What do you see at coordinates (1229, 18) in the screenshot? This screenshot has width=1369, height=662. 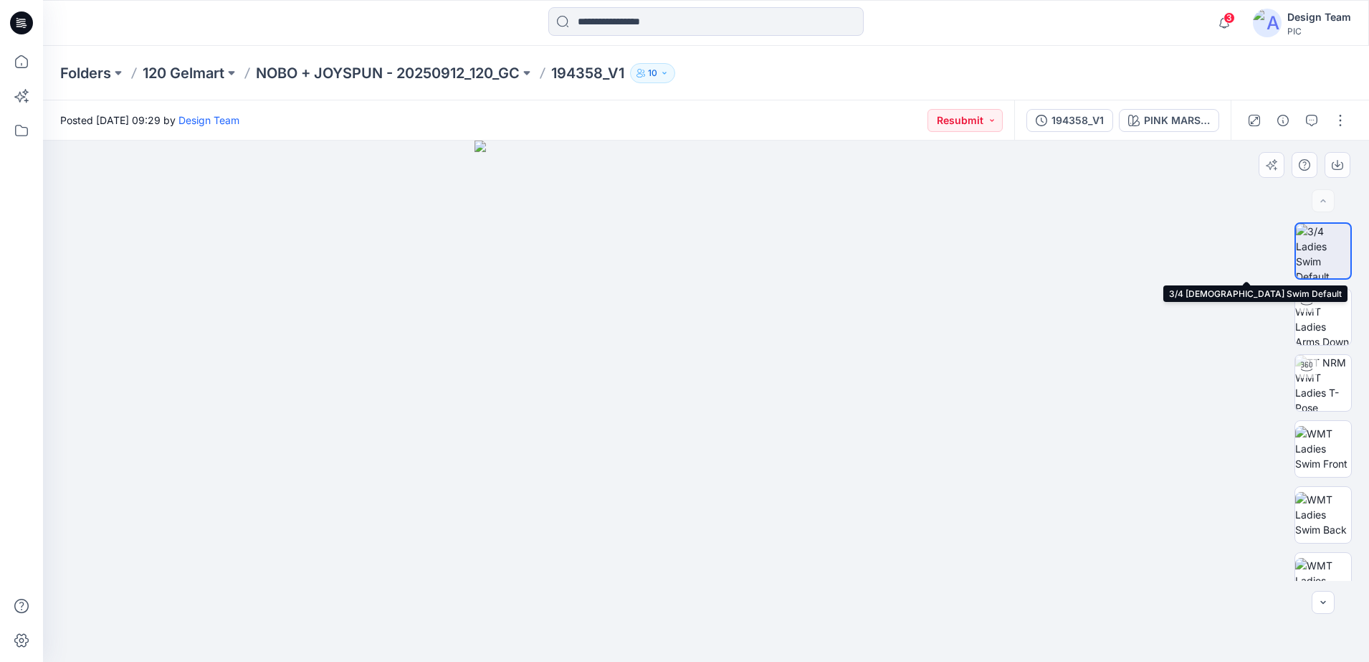 I see `span: 3` at bounding box center [1229, 18].